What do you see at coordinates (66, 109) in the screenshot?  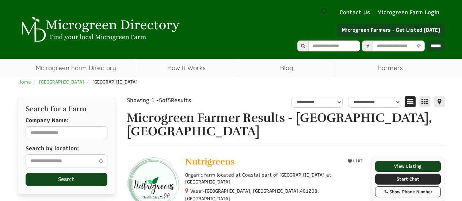 I see `h2: Search for a Farm` at bounding box center [66, 109].